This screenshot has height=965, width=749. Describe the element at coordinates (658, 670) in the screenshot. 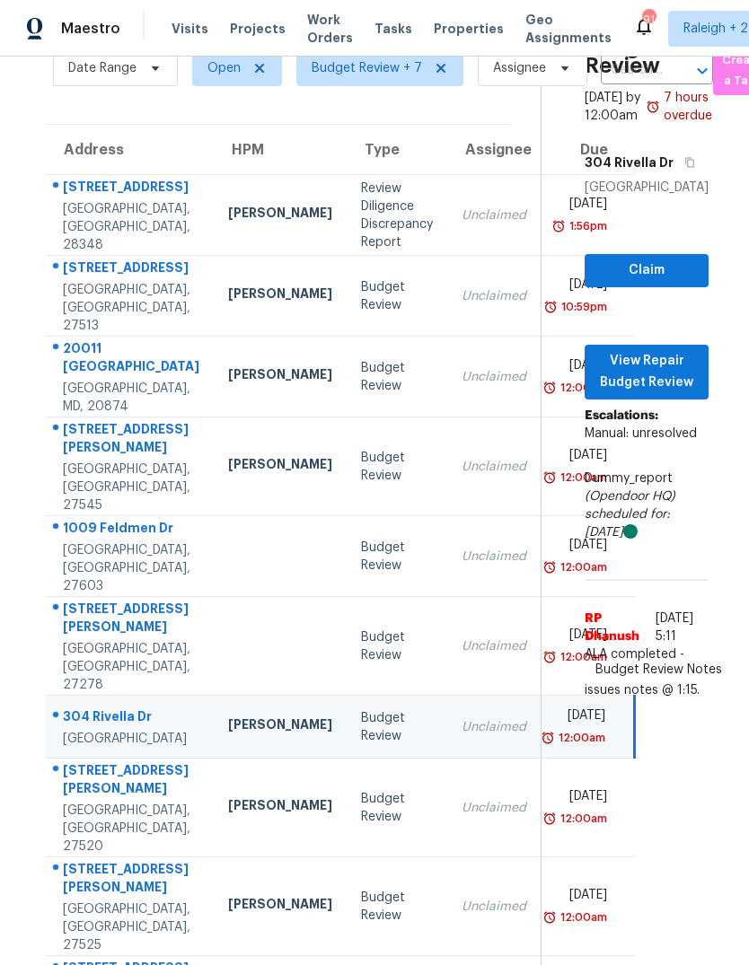

I see `span: Budget Review Notes` at that location.